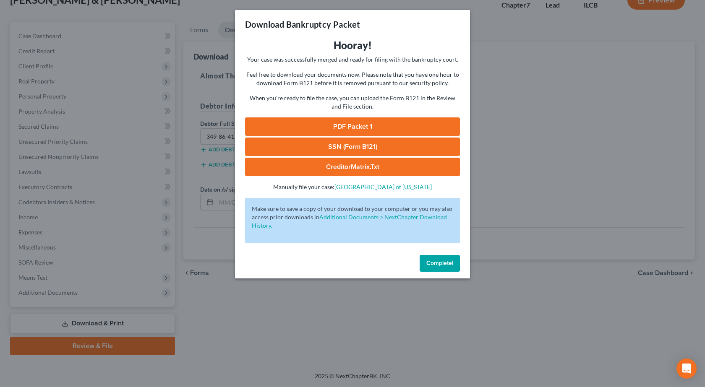  What do you see at coordinates (353, 217) in the screenshot?
I see `p: Make sure to save a copy of your download to your computer or you may also access prior downloads in` at bounding box center [353, 217].